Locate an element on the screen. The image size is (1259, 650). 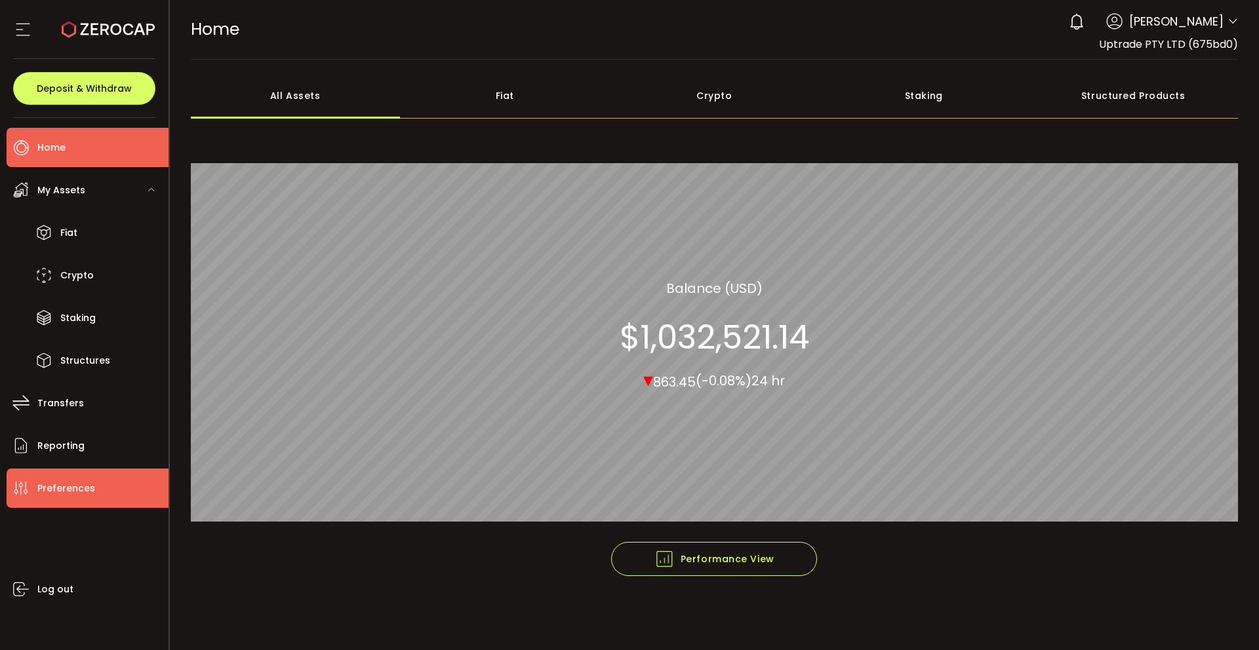
span: Crypto is located at coordinates (77, 275).